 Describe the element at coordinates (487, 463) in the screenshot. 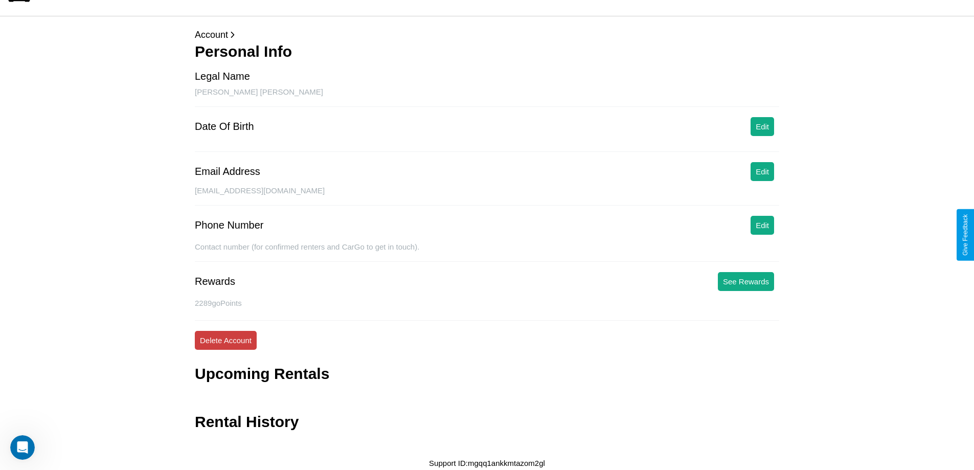

I see `p: Support ID: mgqq1ankkmtazom2gl` at that location.